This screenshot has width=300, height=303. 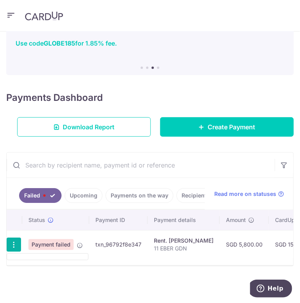 What do you see at coordinates (66, 43) in the screenshot?
I see `a: Use codeGLOBE185for 1.85% fee.` at bounding box center [66, 43].